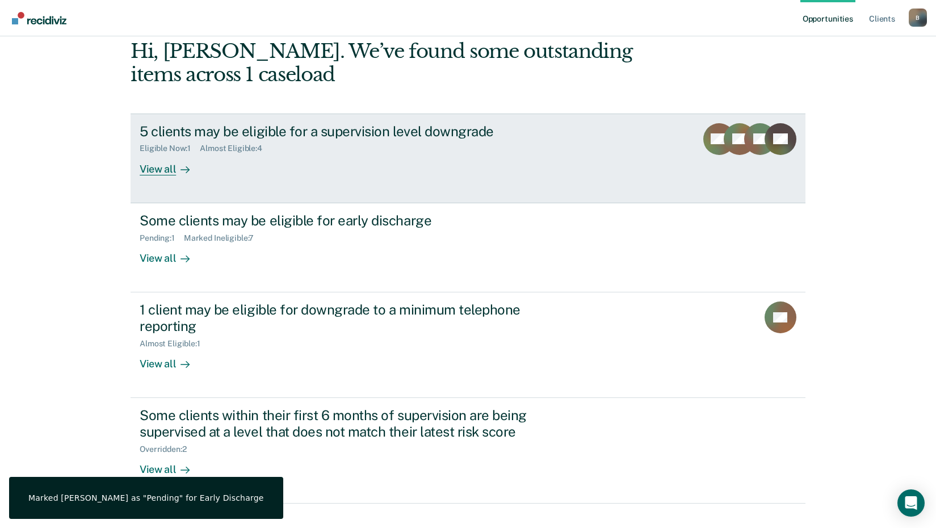 This screenshot has width=936, height=528. I want to click on a: Some clients may be eligible for early dischargePending:1Marked Ineligible:7View all, so click(468, 248).